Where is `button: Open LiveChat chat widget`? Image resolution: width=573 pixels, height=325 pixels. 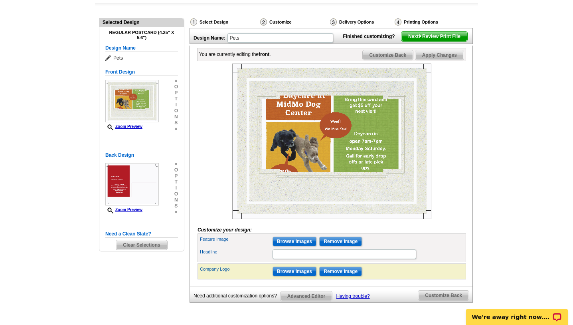 button: Open LiveChat chat widget is located at coordinates (97, 17).